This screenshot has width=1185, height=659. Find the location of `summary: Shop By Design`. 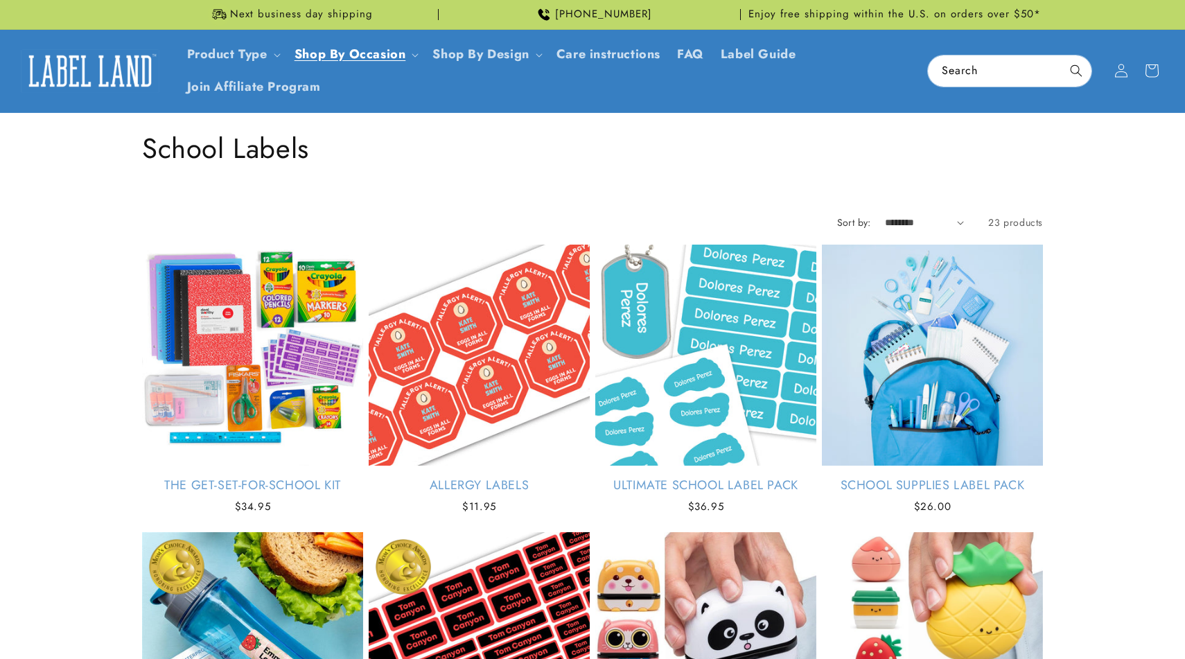

summary: Shop By Design is located at coordinates (486, 54).